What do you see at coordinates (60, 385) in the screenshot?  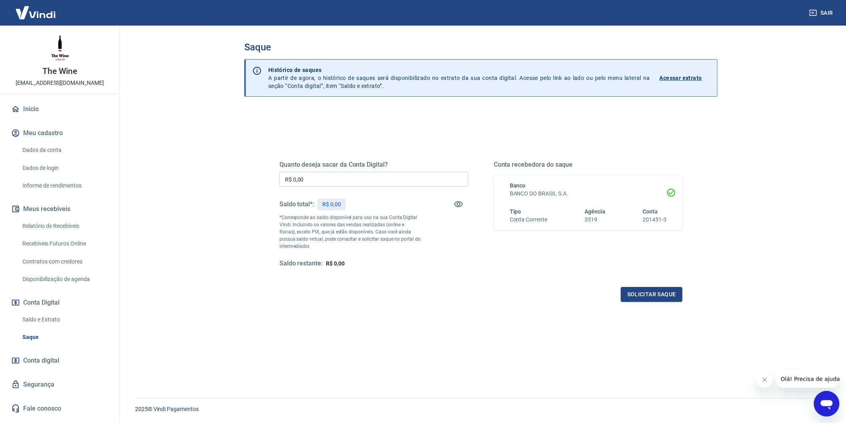 I see `a: Segurança` at bounding box center [60, 385].